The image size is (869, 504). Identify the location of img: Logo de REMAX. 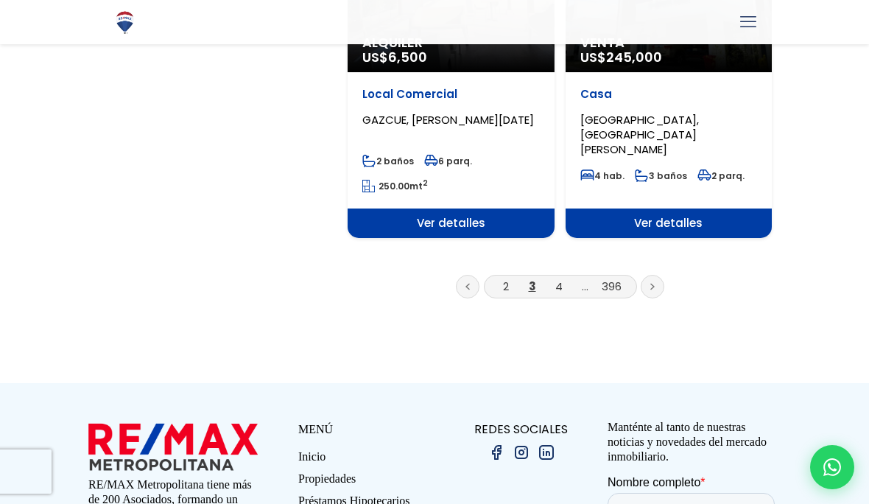
(124, 22).